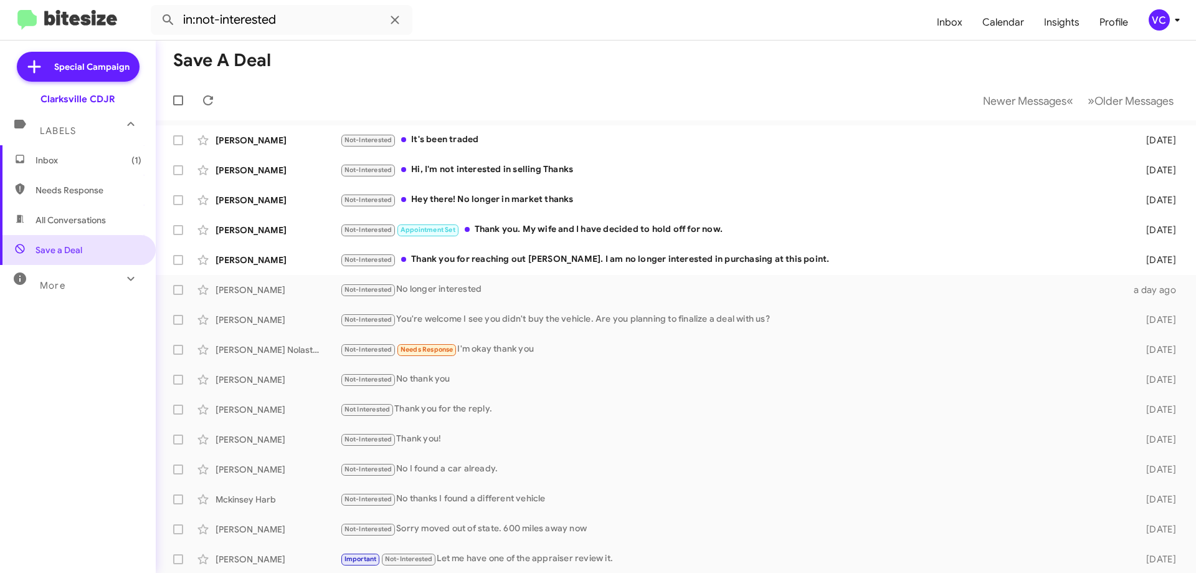  What do you see at coordinates (78, 99) in the screenshot?
I see `div: Clarksville CDJR` at bounding box center [78, 99].